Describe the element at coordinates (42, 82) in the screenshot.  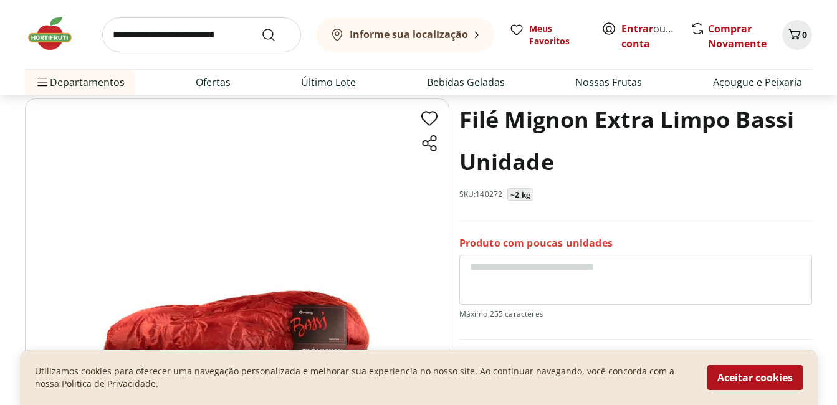
I see `button: Menu` at that location.